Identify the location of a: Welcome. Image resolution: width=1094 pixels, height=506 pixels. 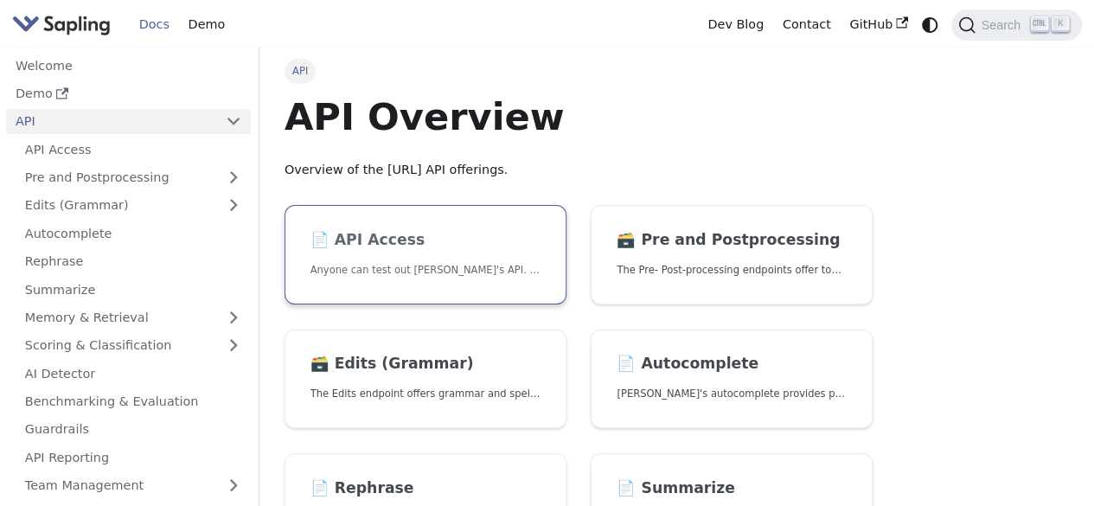
(128, 65).